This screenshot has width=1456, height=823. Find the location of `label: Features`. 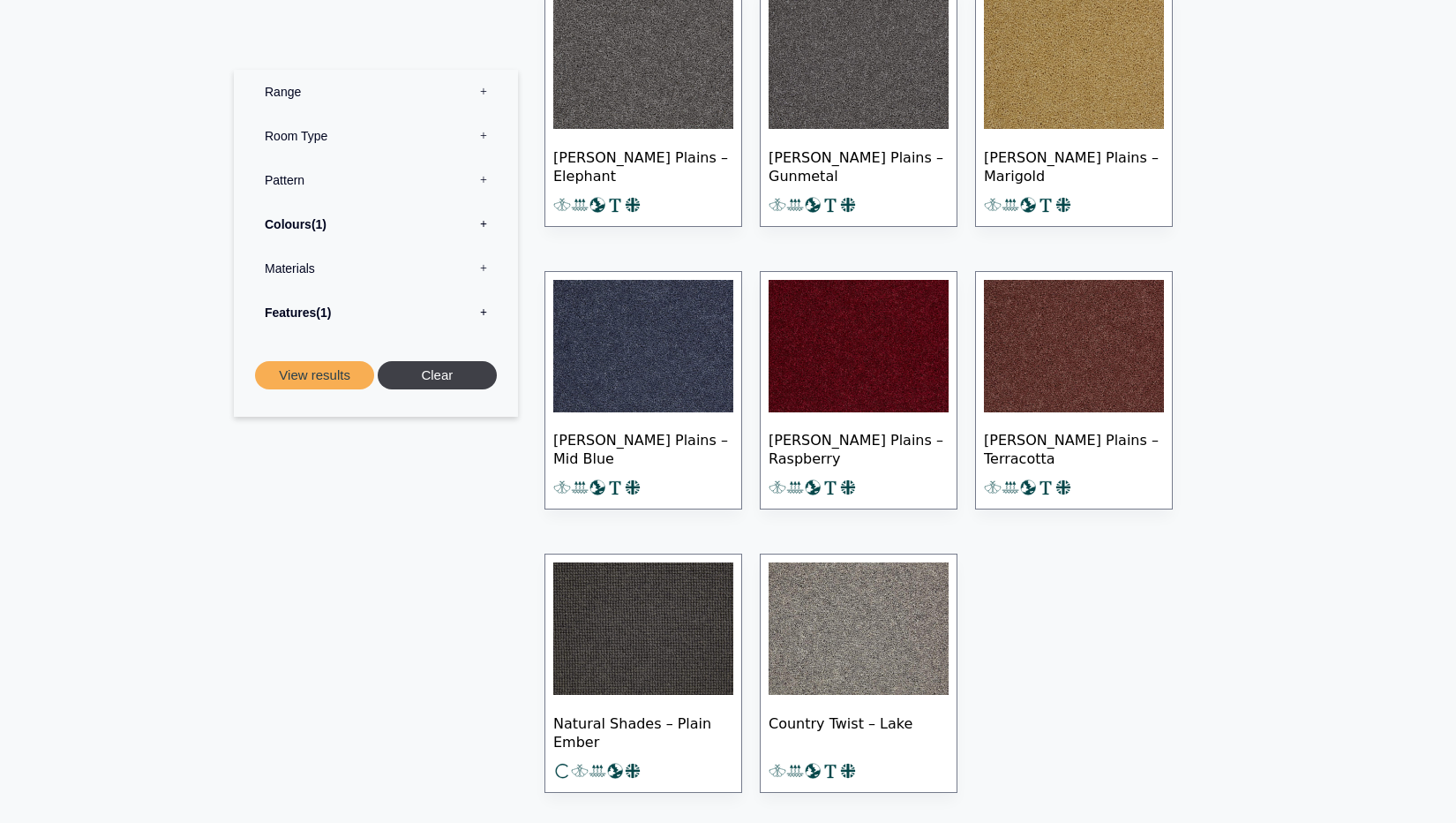

label: Features is located at coordinates (376, 312).